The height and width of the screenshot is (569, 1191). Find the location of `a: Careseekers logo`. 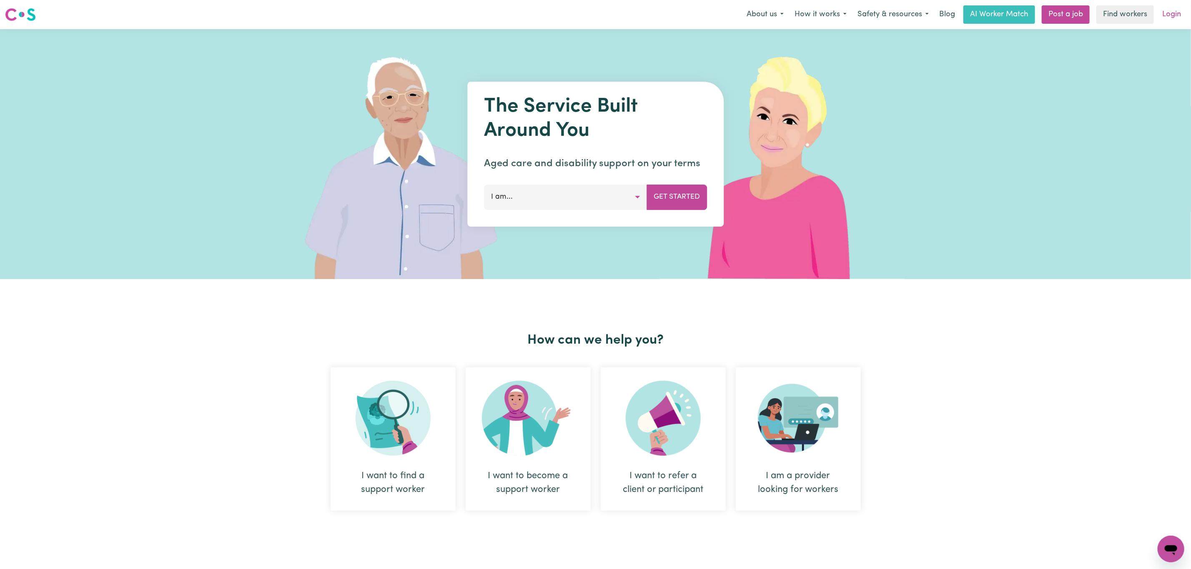

a: Careseekers logo is located at coordinates (20, 15).